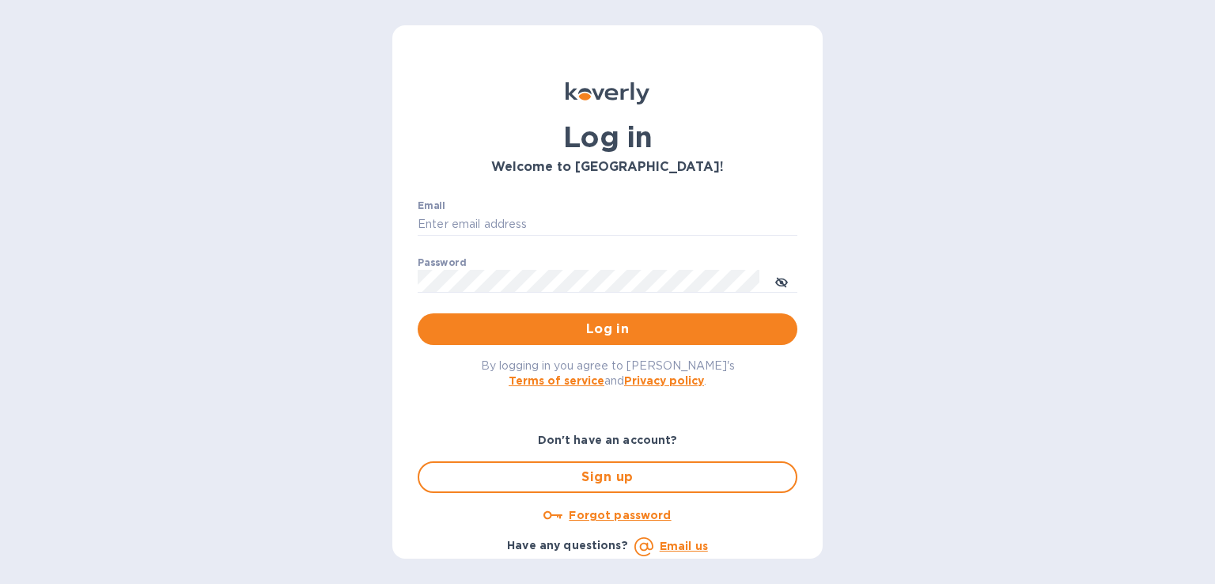 This screenshot has height=584, width=1215. Describe the element at coordinates (431, 206) in the screenshot. I see `label: Email` at that location.